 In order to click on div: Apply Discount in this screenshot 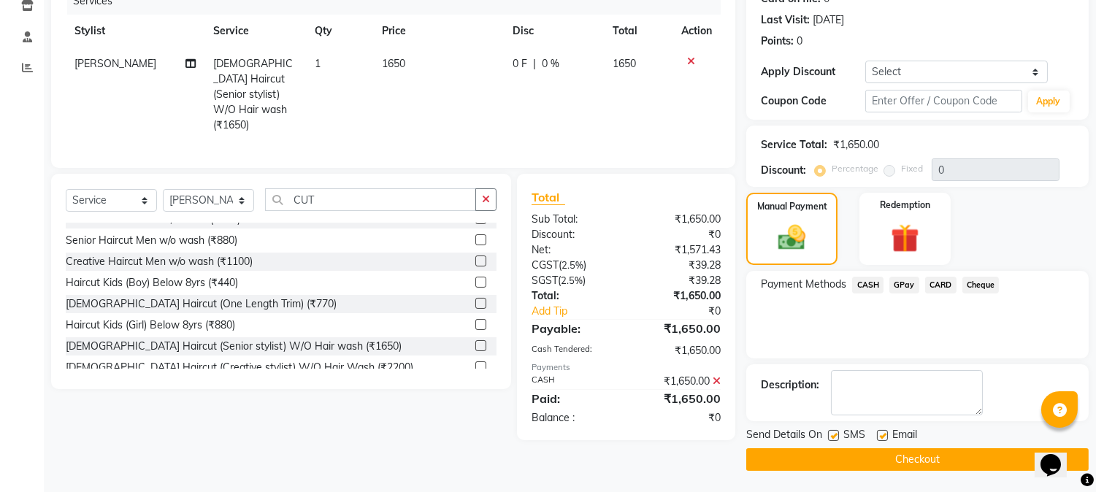, I will do `click(813, 72)`.